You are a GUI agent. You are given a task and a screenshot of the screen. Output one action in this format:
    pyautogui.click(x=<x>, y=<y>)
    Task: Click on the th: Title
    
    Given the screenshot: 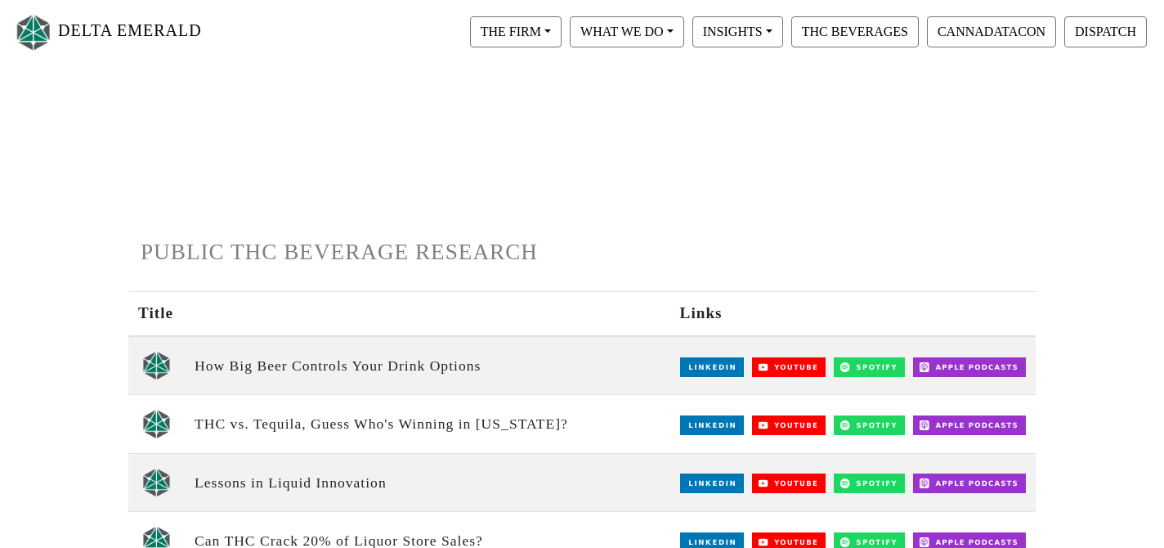 What is the action you would take?
    pyautogui.click(x=156, y=314)
    